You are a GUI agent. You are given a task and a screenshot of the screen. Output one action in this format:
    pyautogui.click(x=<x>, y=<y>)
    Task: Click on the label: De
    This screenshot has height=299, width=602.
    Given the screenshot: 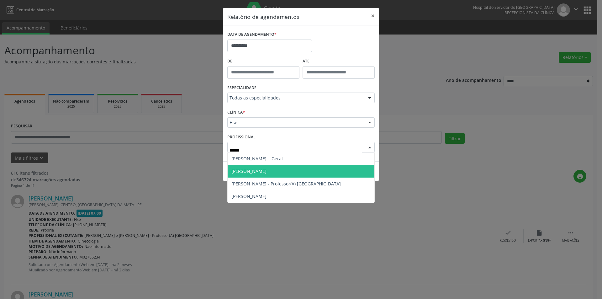 What is the action you would take?
    pyautogui.click(x=263, y=61)
    